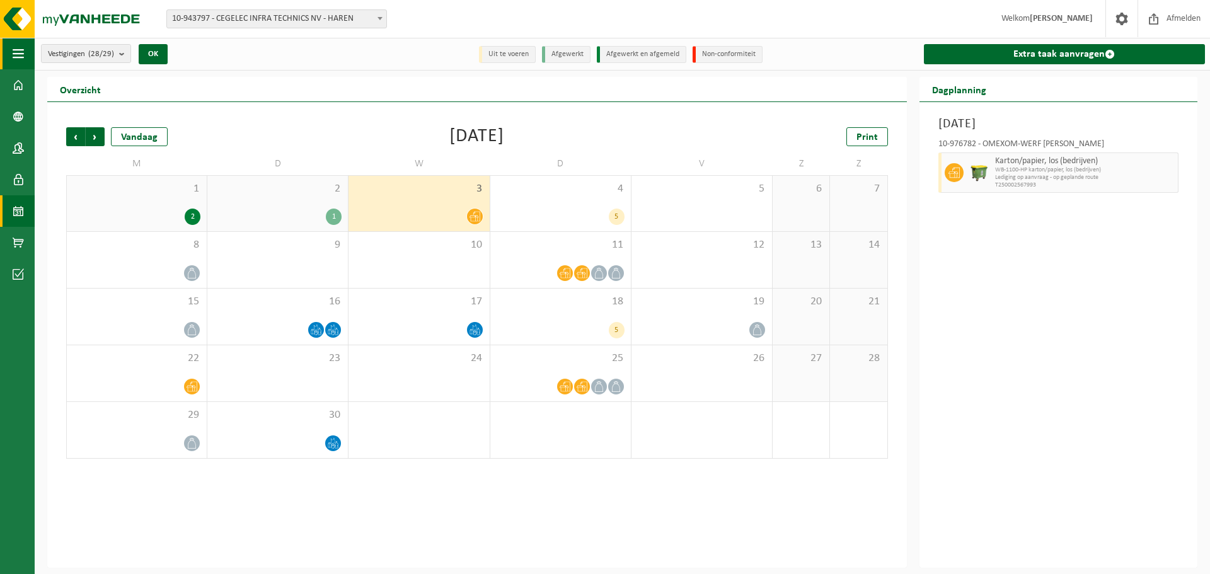  I want to click on li: Non-conformiteit, so click(727, 54).